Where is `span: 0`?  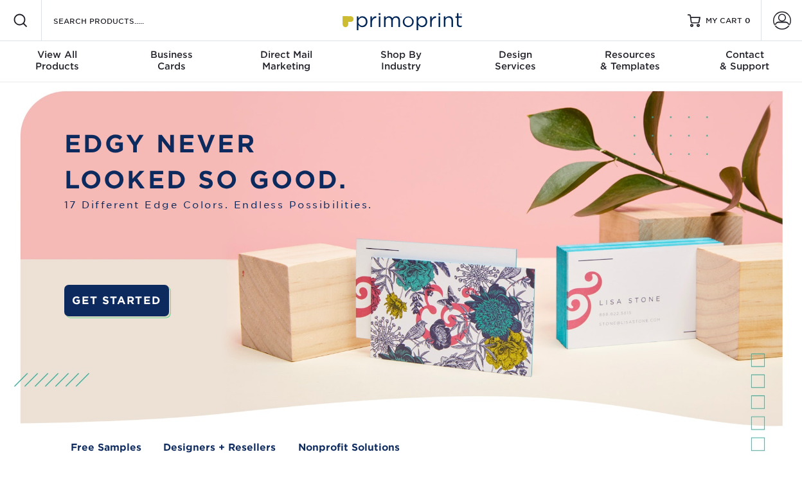
span: 0 is located at coordinates (747, 21).